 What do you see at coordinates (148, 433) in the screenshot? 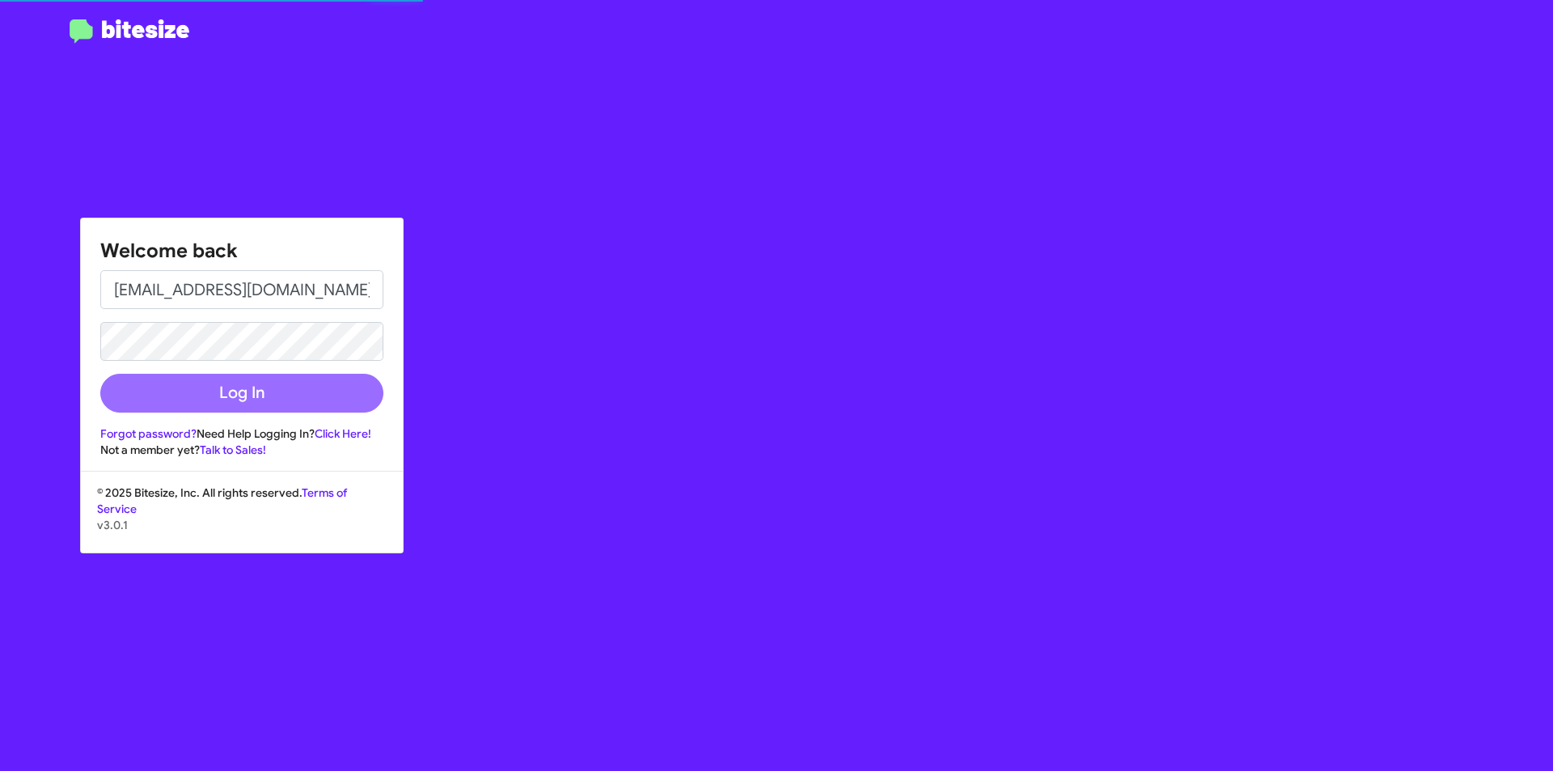
I see `a: Forgot password?` at bounding box center [148, 433].